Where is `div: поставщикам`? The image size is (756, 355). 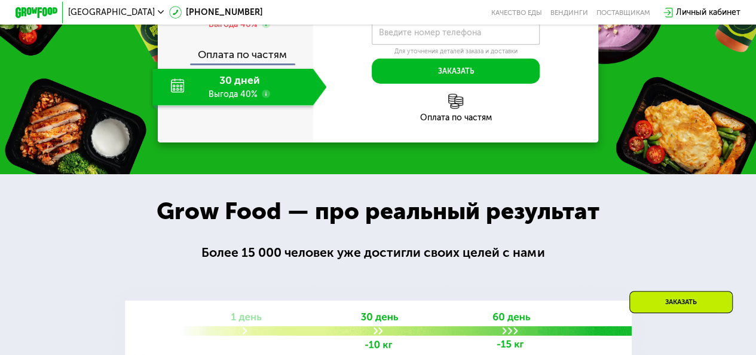
div: поставщикам is located at coordinates (624, 13).